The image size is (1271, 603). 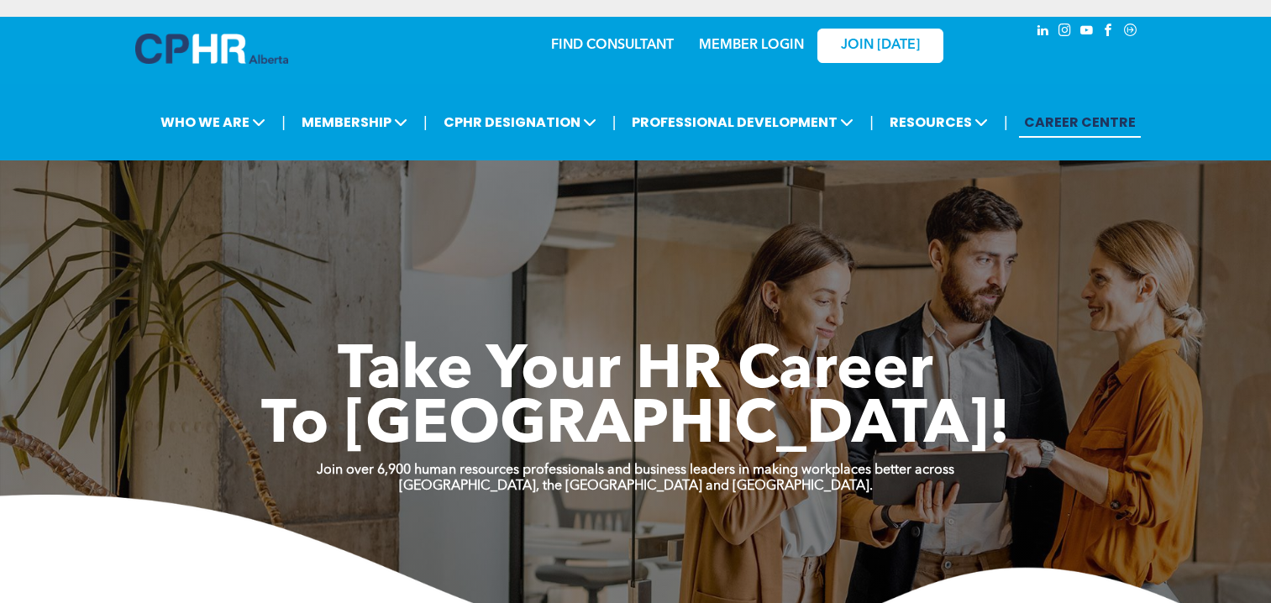 I want to click on a: FIND CONSULTANT, so click(x=613, y=45).